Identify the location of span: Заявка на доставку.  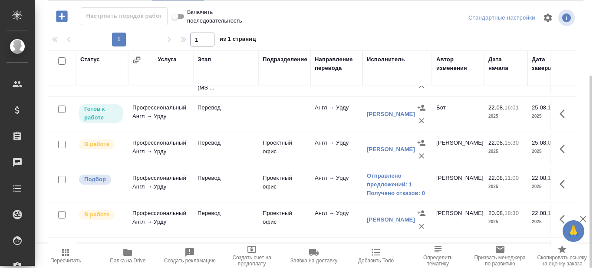
(314, 261).